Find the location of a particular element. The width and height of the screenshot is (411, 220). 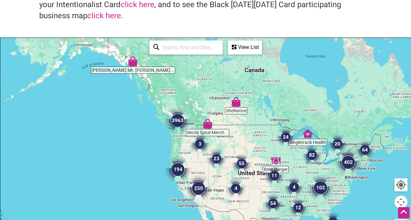

div: View List is located at coordinates (245, 47).